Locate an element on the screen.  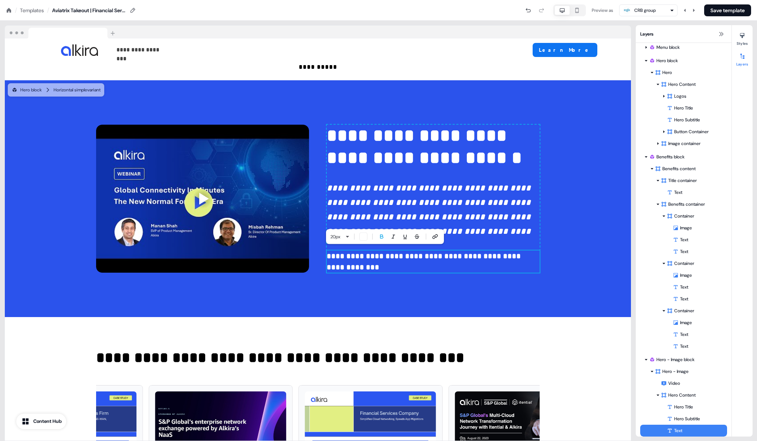
button: Layers is located at coordinates (742, 58).